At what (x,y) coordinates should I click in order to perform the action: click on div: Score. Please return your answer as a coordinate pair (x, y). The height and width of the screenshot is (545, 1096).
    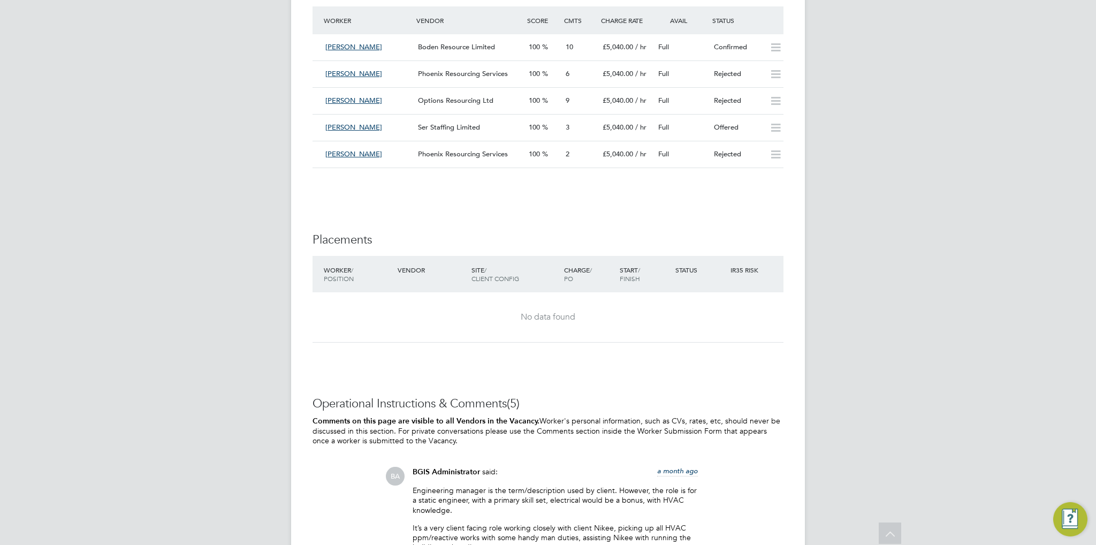
    Looking at the image, I should click on (543, 20).